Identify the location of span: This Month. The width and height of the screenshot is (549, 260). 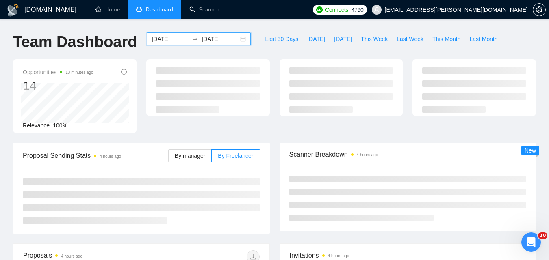
(446, 39).